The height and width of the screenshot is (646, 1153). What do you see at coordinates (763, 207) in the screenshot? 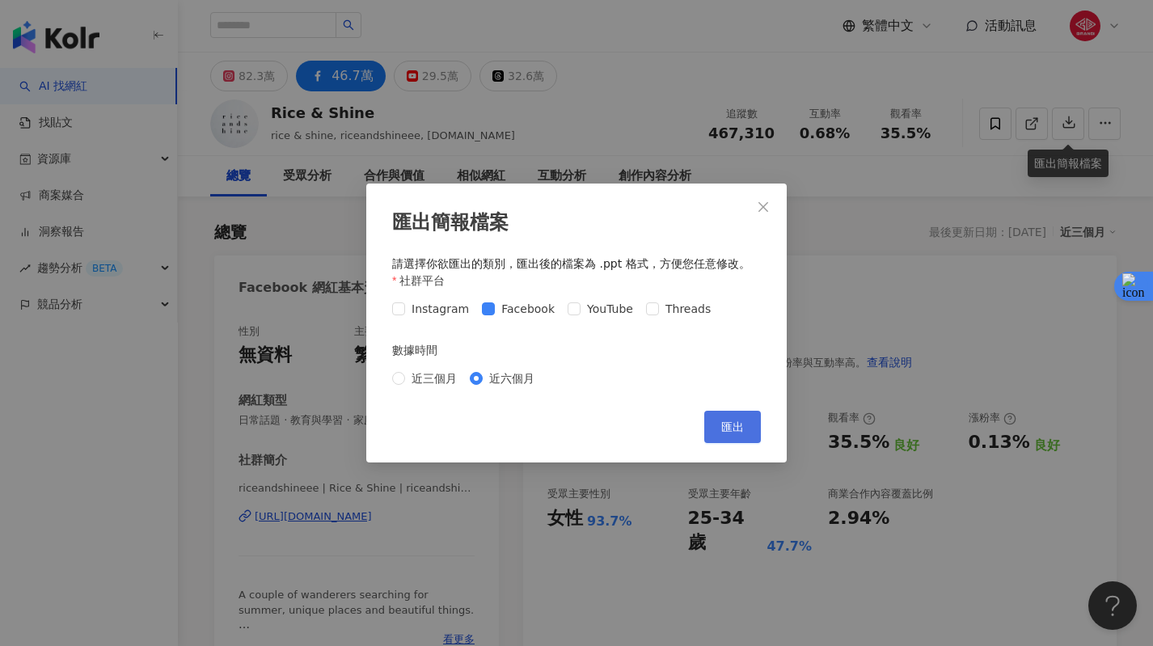
I see `span: close` at bounding box center [763, 207].